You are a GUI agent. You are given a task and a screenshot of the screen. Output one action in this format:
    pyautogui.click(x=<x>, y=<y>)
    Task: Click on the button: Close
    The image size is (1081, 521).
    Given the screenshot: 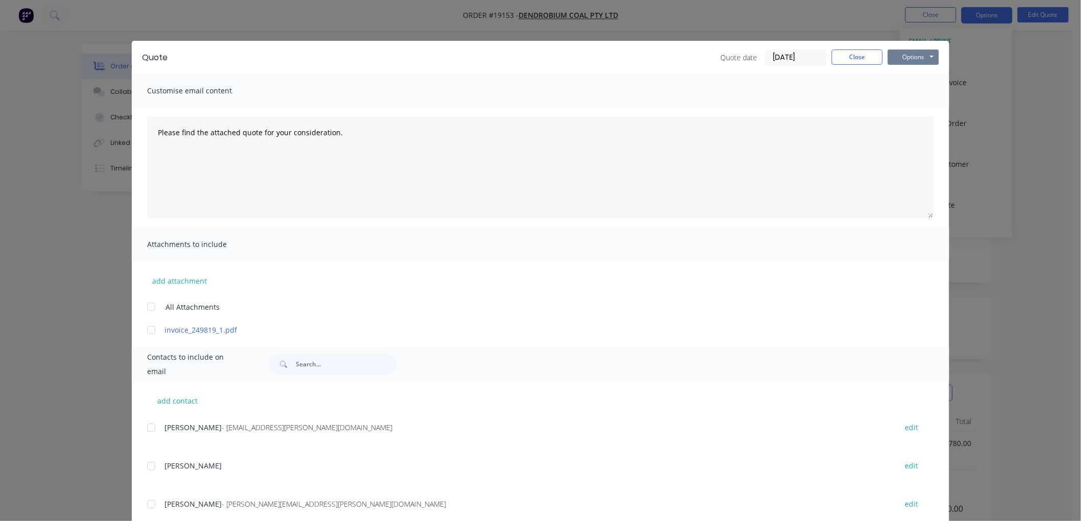 What is the action you would take?
    pyautogui.click(x=857, y=57)
    